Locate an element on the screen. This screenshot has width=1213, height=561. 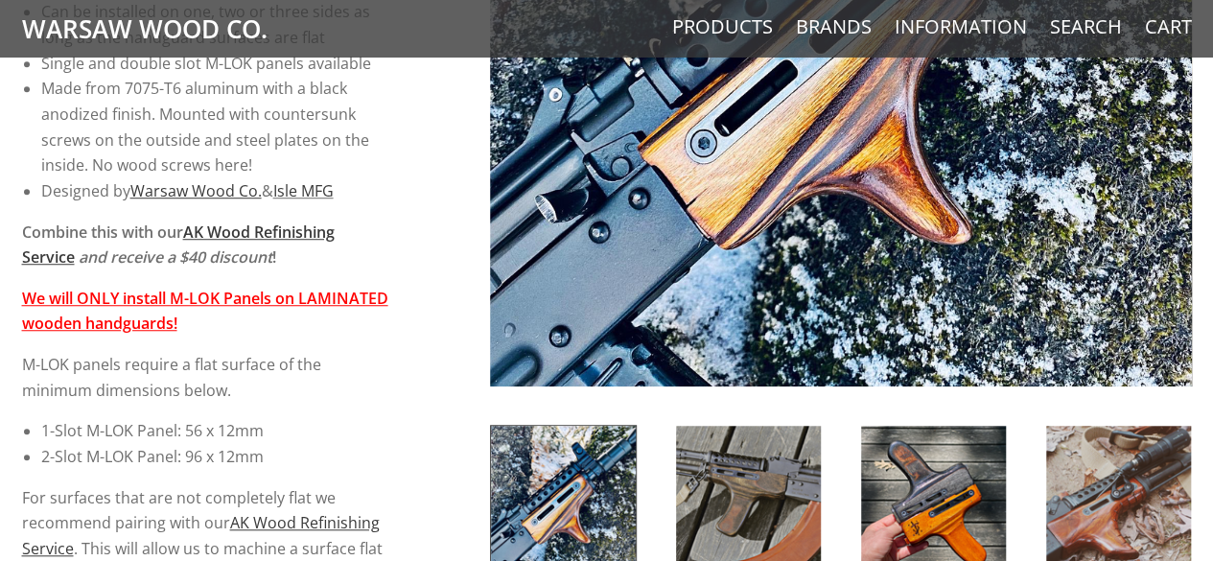
a: Cart is located at coordinates (1168, 27).